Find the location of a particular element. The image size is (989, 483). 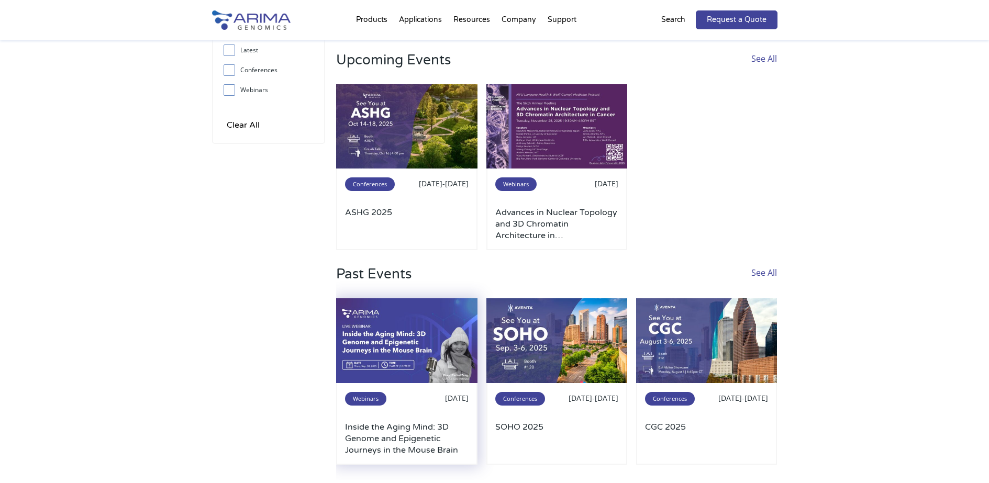

p: Search is located at coordinates (673, 20).